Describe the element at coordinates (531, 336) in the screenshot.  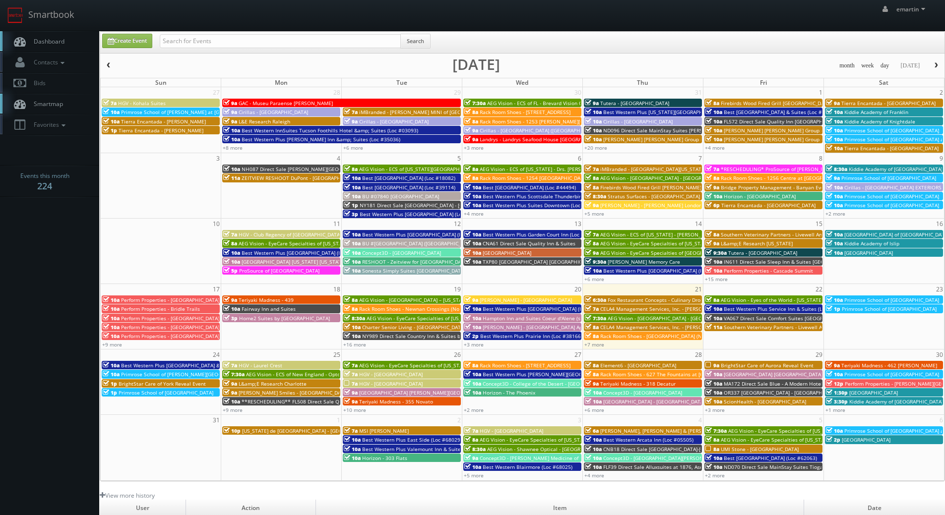
I see `span: Best Western Plus Prairie Inn (Loc #38166)` at that location.